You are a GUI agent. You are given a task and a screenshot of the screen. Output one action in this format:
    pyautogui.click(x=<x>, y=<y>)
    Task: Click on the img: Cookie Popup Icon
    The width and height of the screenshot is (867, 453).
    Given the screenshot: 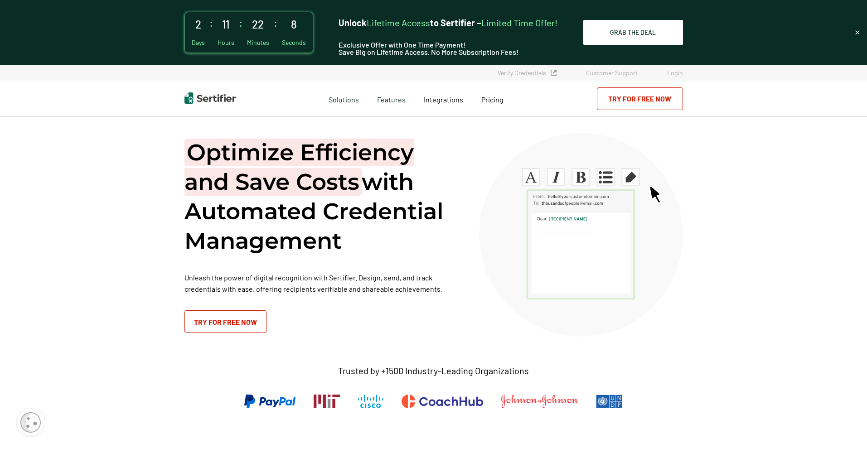 What is the action you would take?
    pyautogui.click(x=30, y=422)
    